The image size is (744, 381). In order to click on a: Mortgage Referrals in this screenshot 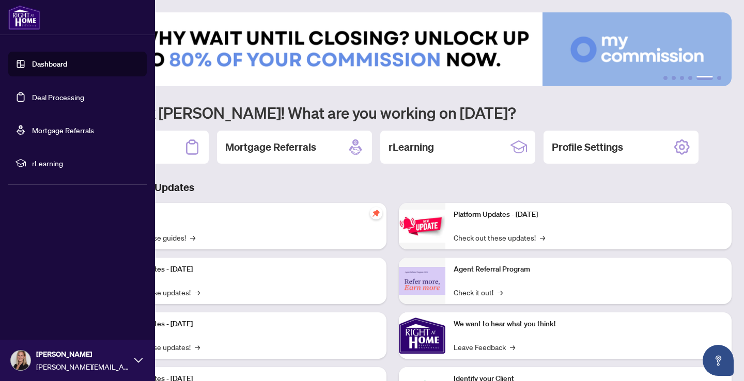, I will do `click(63, 130)`.